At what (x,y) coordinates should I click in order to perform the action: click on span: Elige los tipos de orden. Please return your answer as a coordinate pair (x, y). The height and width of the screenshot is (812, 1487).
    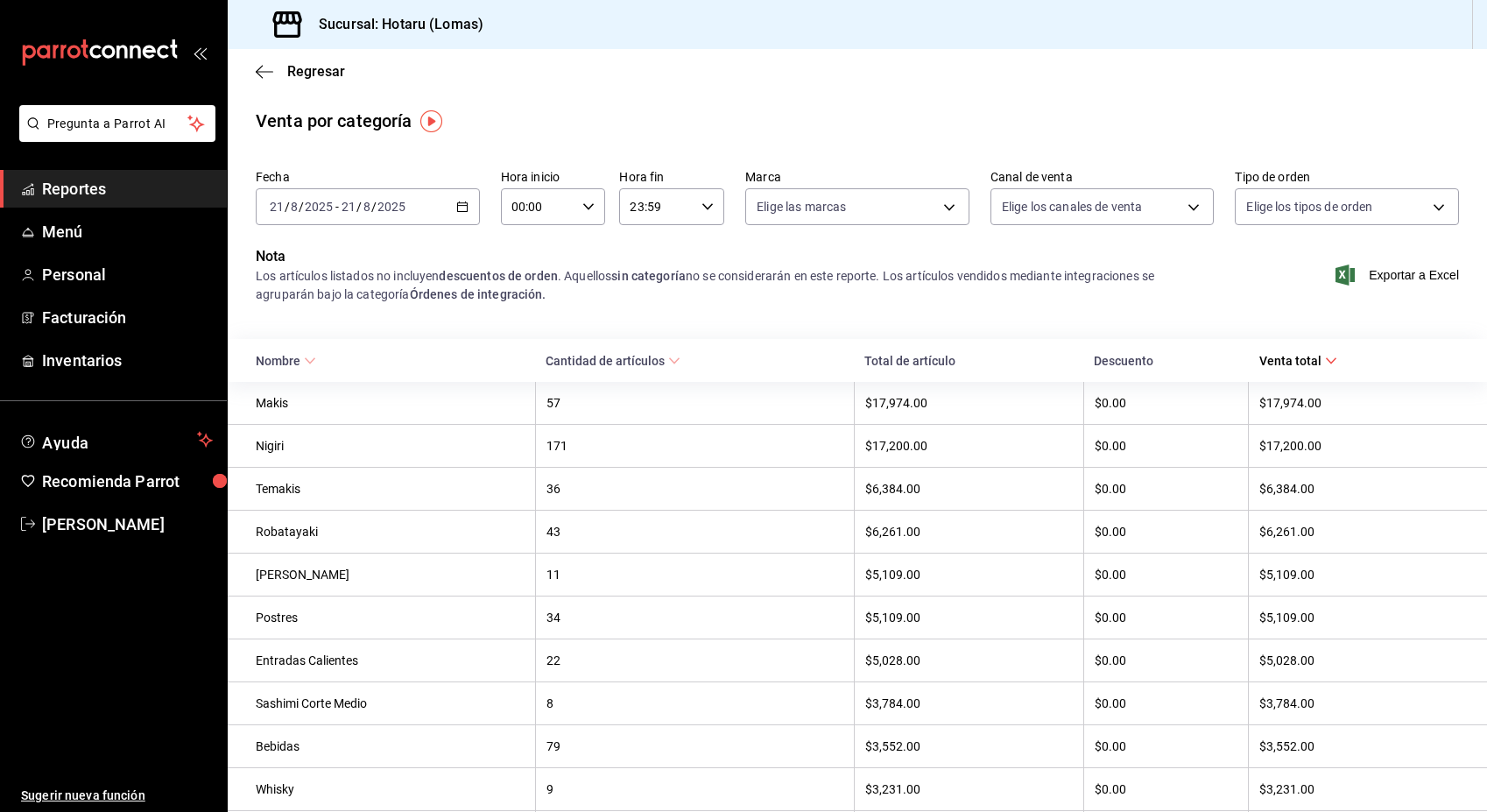
    Looking at the image, I should click on (1309, 206).